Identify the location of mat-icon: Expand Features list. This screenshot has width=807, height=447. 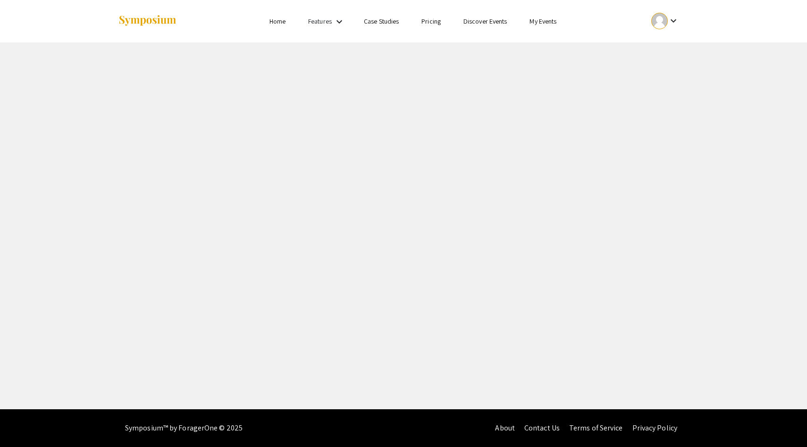
(339, 22).